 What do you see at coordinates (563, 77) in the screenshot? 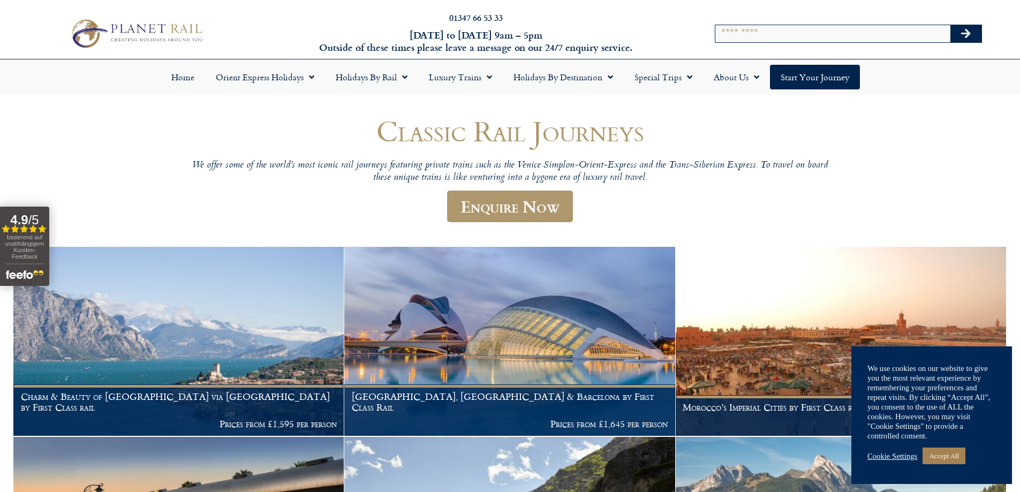
I see `a: Holidays by Destination` at bounding box center [563, 77].